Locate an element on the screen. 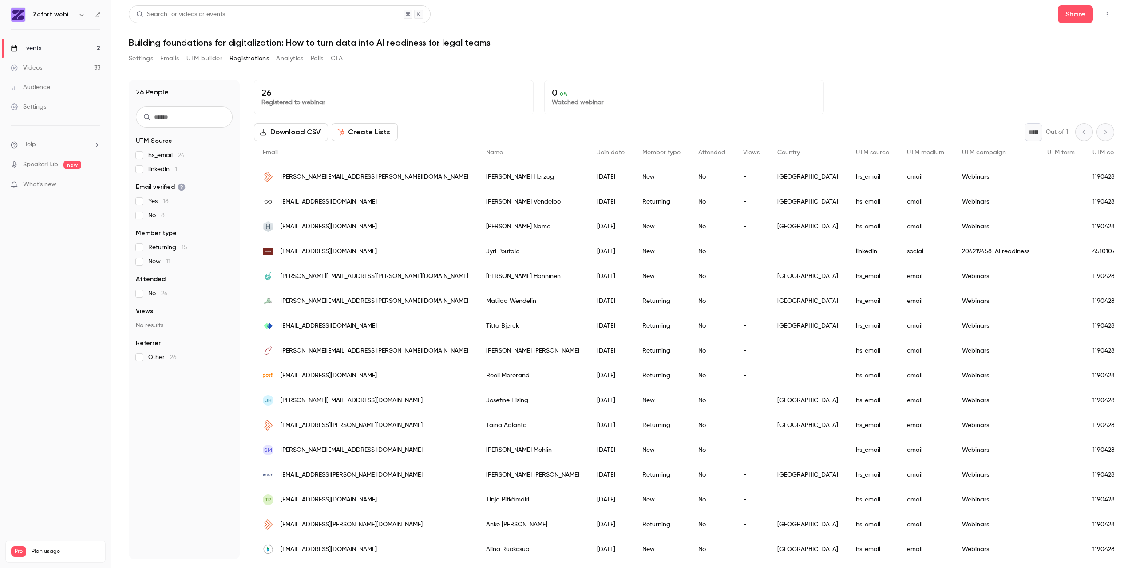 The height and width of the screenshot is (568, 1132). p: Out of 1 is located at coordinates (1057, 132).